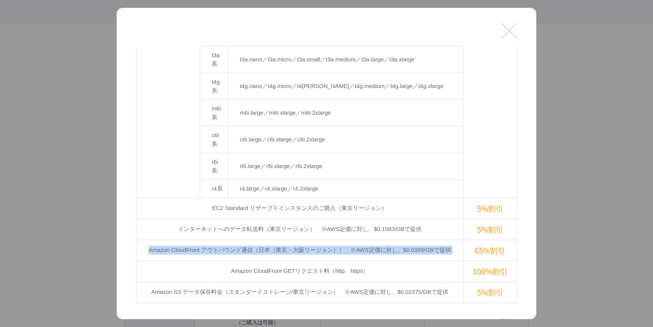  What do you see at coordinates (509, 31) in the screenshot?
I see `button: 閉じる` at bounding box center [509, 31].